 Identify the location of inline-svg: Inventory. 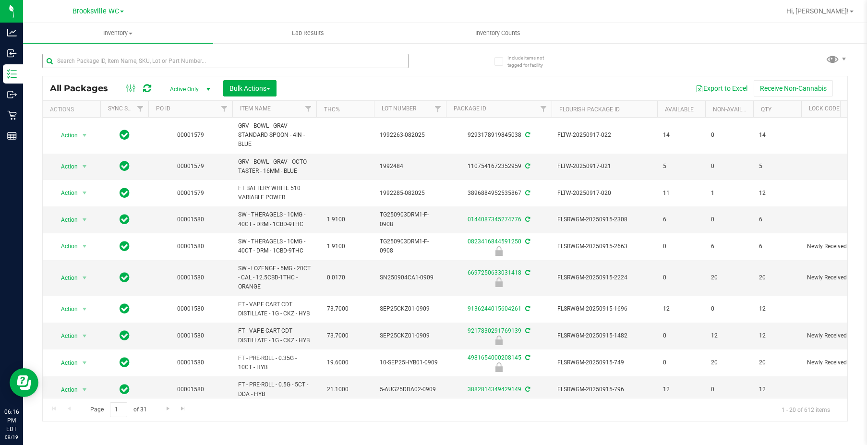
(12, 74).